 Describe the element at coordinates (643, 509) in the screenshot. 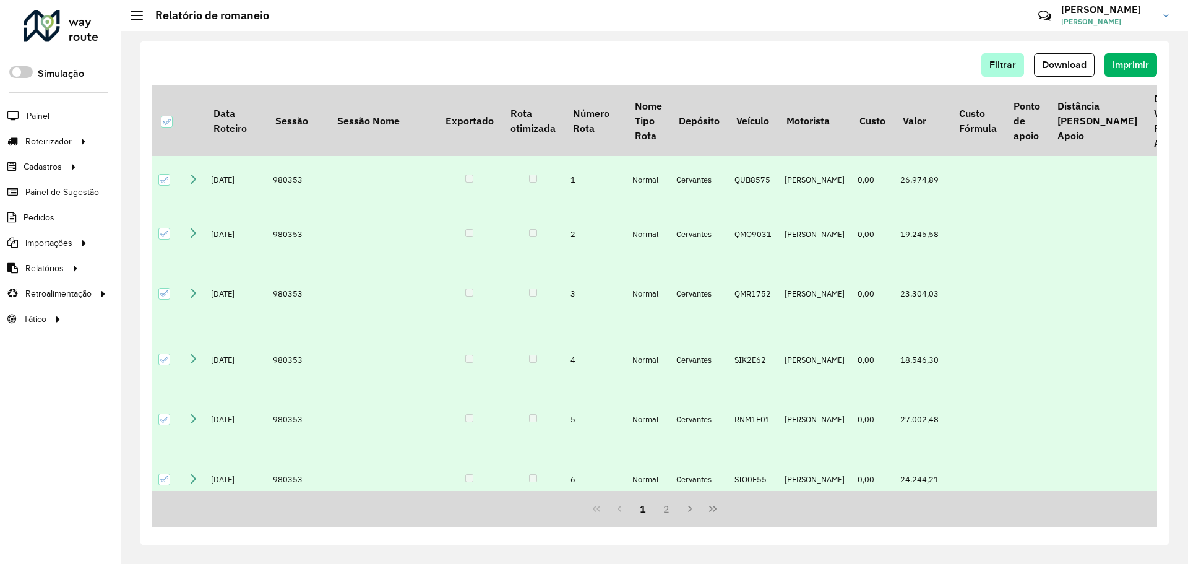

I see `button: 1` at that location.